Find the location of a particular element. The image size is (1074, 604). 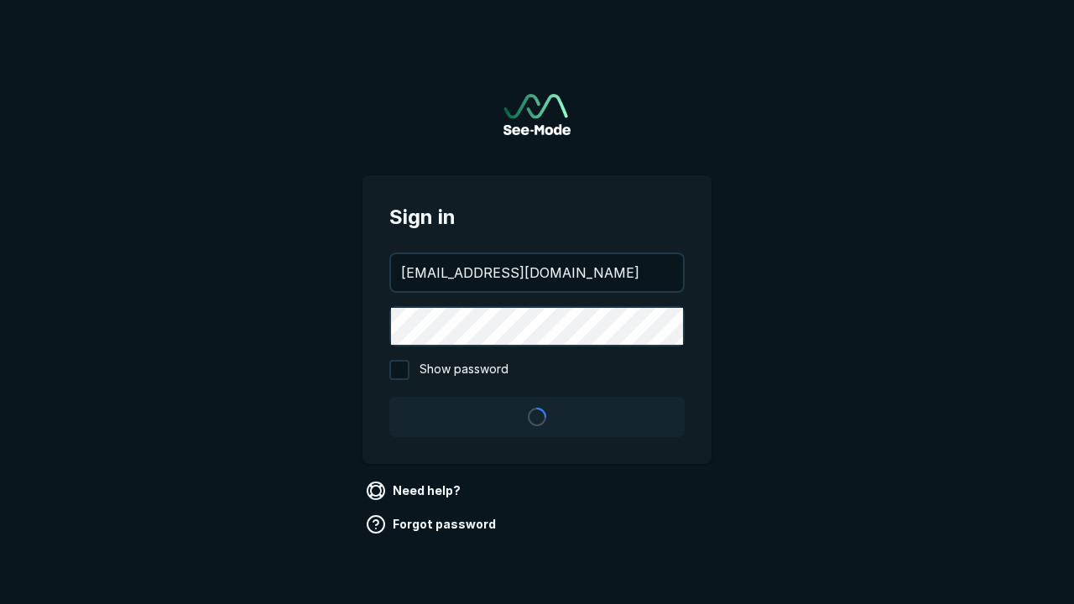

a: Forgot password is located at coordinates (432, 524).